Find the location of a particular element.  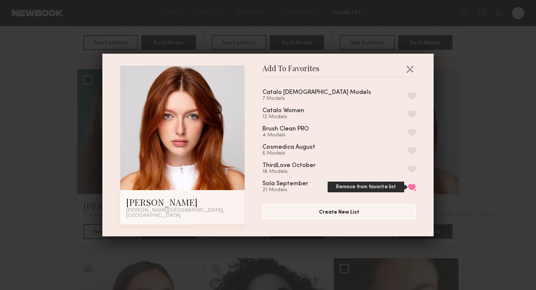

button: Remove from favorite list is located at coordinates (412, 187).